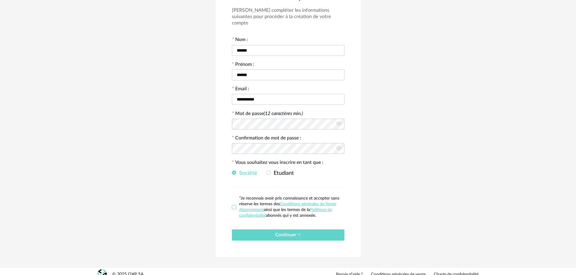 The image size is (576, 275). What do you see at coordinates (240, 40) in the screenshot?
I see `label: Nom :` at bounding box center [240, 40].